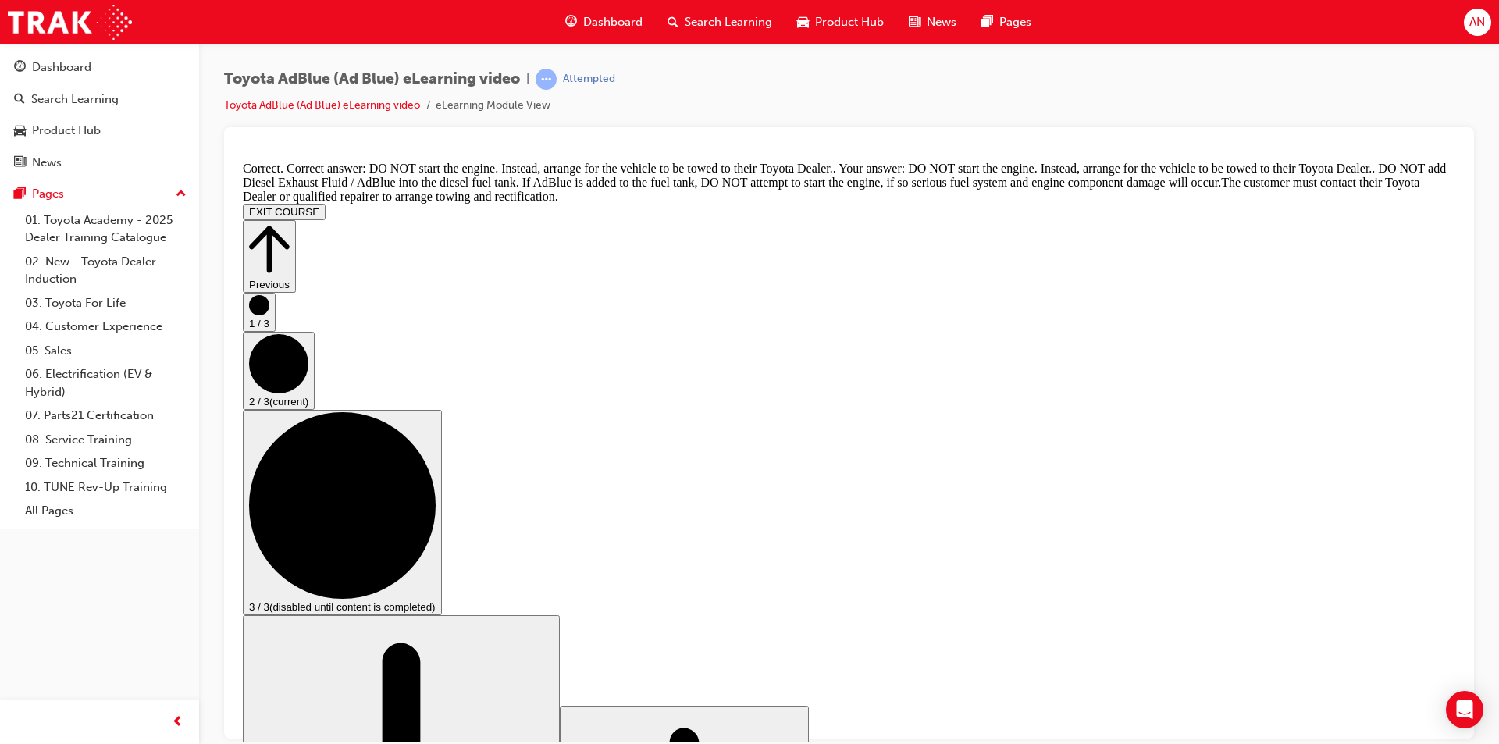 The height and width of the screenshot is (744, 1499). Describe the element at coordinates (932, 22) in the screenshot. I see `a: news-iconNews` at that location.